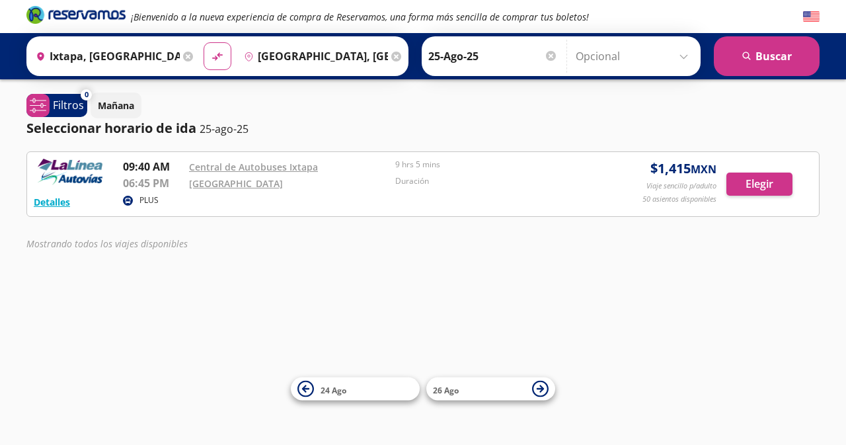  Describe the element at coordinates (493, 56) in the screenshot. I see `input: Elegir Fecha` at that location.